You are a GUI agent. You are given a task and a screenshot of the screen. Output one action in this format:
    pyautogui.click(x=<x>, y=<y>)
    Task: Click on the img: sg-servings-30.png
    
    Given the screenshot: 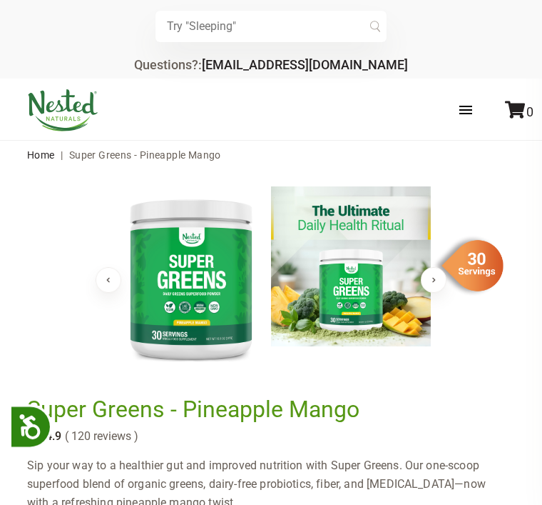 What is the action you would take?
    pyautogui.click(x=468, y=266)
    